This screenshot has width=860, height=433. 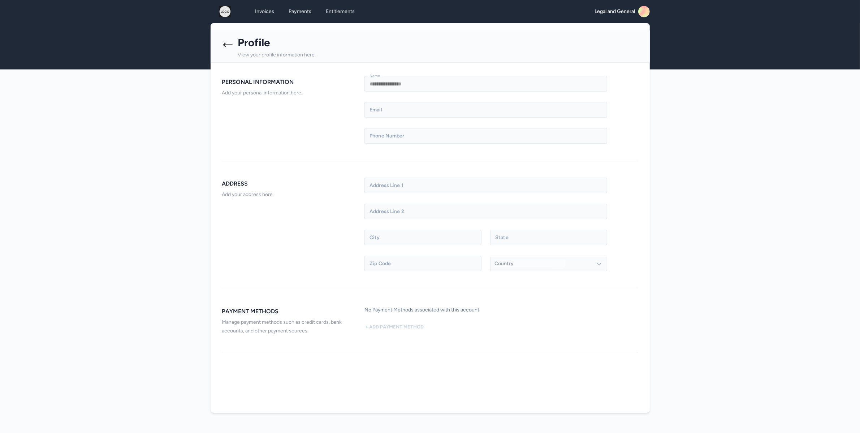 What do you see at coordinates (288, 311) in the screenshot?
I see `h2: PAYMENT METHODS` at bounding box center [288, 311].